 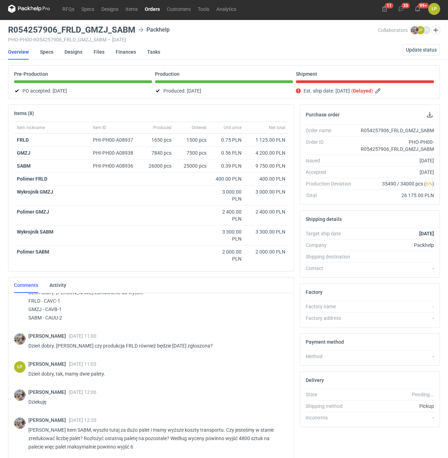 I want to click on a: Customers, so click(x=179, y=9).